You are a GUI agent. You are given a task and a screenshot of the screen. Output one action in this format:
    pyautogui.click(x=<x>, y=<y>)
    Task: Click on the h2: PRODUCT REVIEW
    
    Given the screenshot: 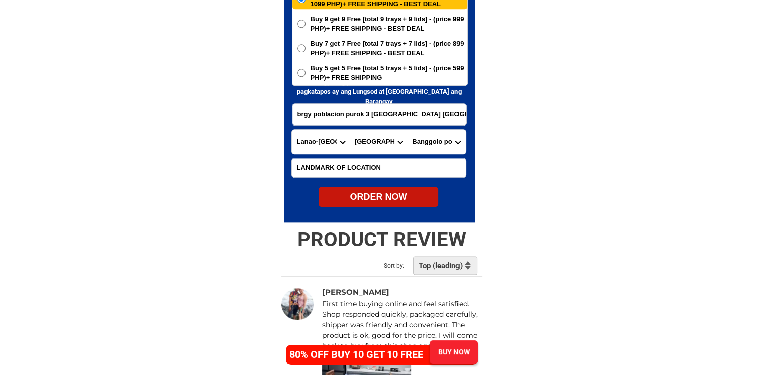 What is the action you would take?
    pyautogui.click(x=382, y=240)
    